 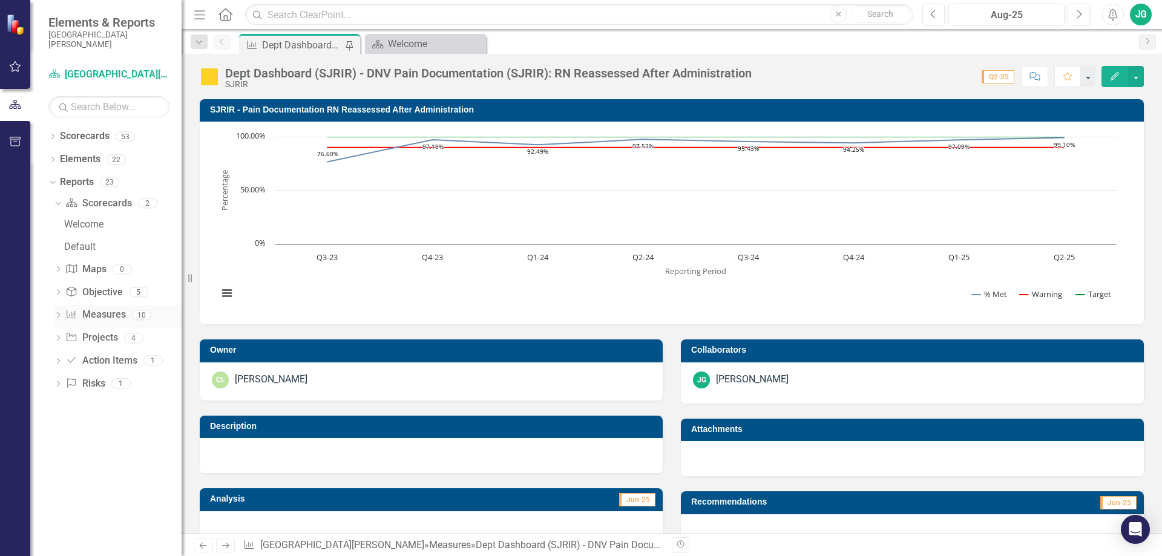 What do you see at coordinates (958, 257) in the screenshot?
I see `text: Q1-25` at bounding box center [958, 257].